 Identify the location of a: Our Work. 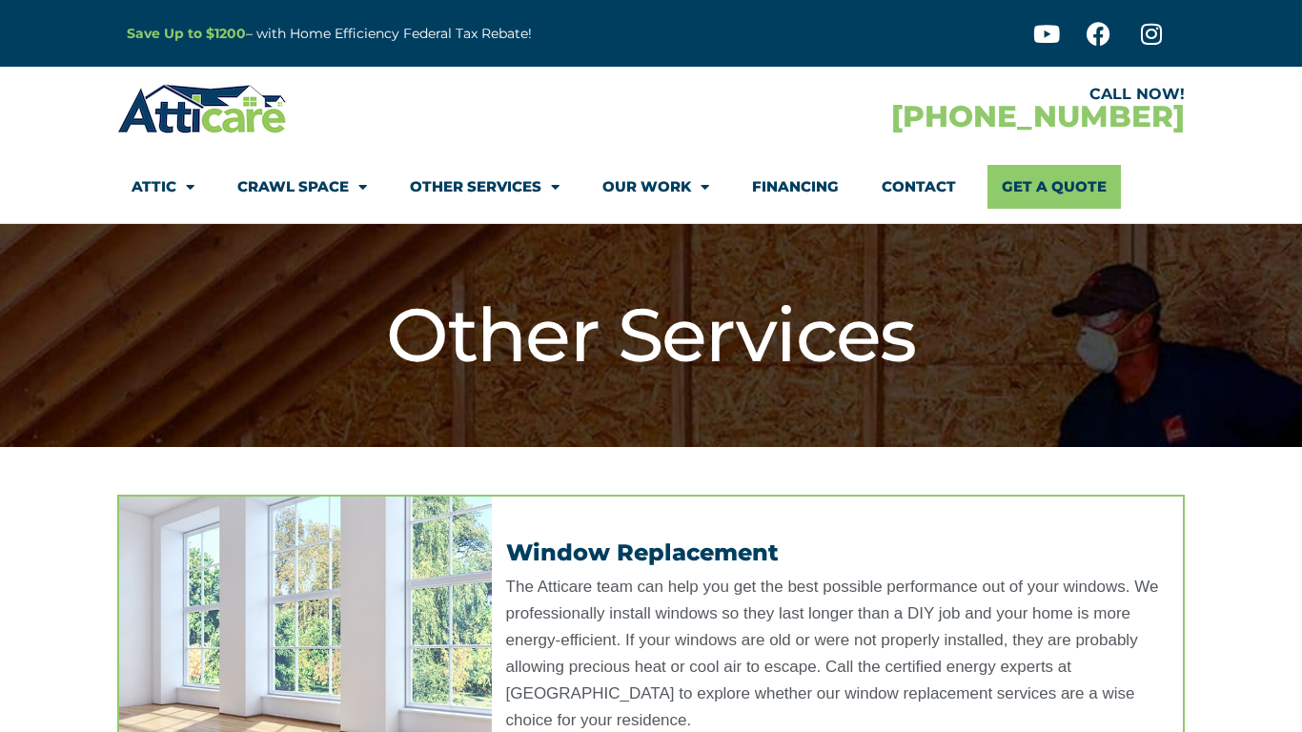
(656, 187).